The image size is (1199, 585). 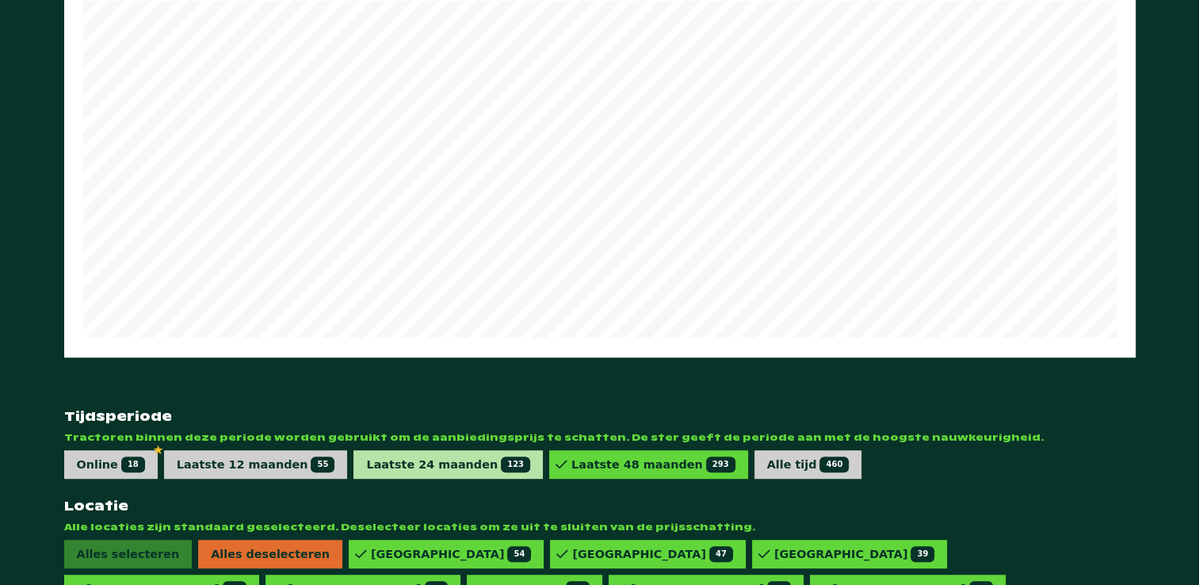 I want to click on span: Alles deselecteren, so click(x=270, y=554).